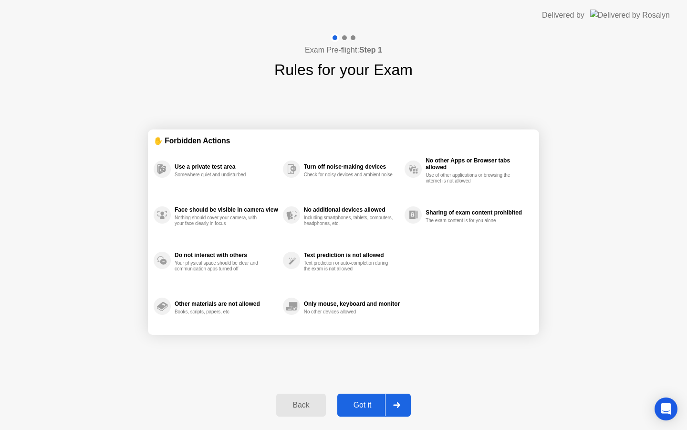 This screenshot has height=430, width=687. Describe the element at coordinates (226, 167) in the screenshot. I see `div: Use a private test area` at that location.